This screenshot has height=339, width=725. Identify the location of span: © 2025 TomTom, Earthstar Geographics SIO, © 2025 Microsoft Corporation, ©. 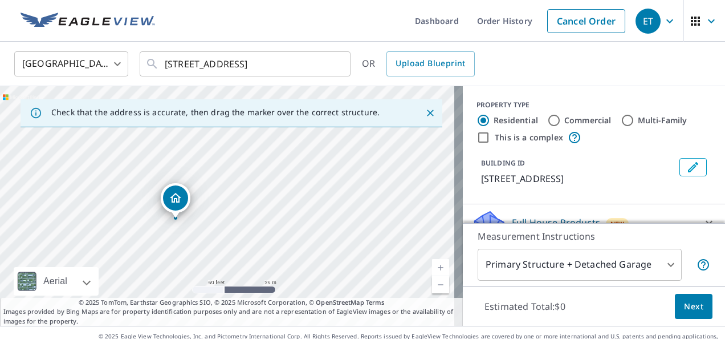
(232, 302).